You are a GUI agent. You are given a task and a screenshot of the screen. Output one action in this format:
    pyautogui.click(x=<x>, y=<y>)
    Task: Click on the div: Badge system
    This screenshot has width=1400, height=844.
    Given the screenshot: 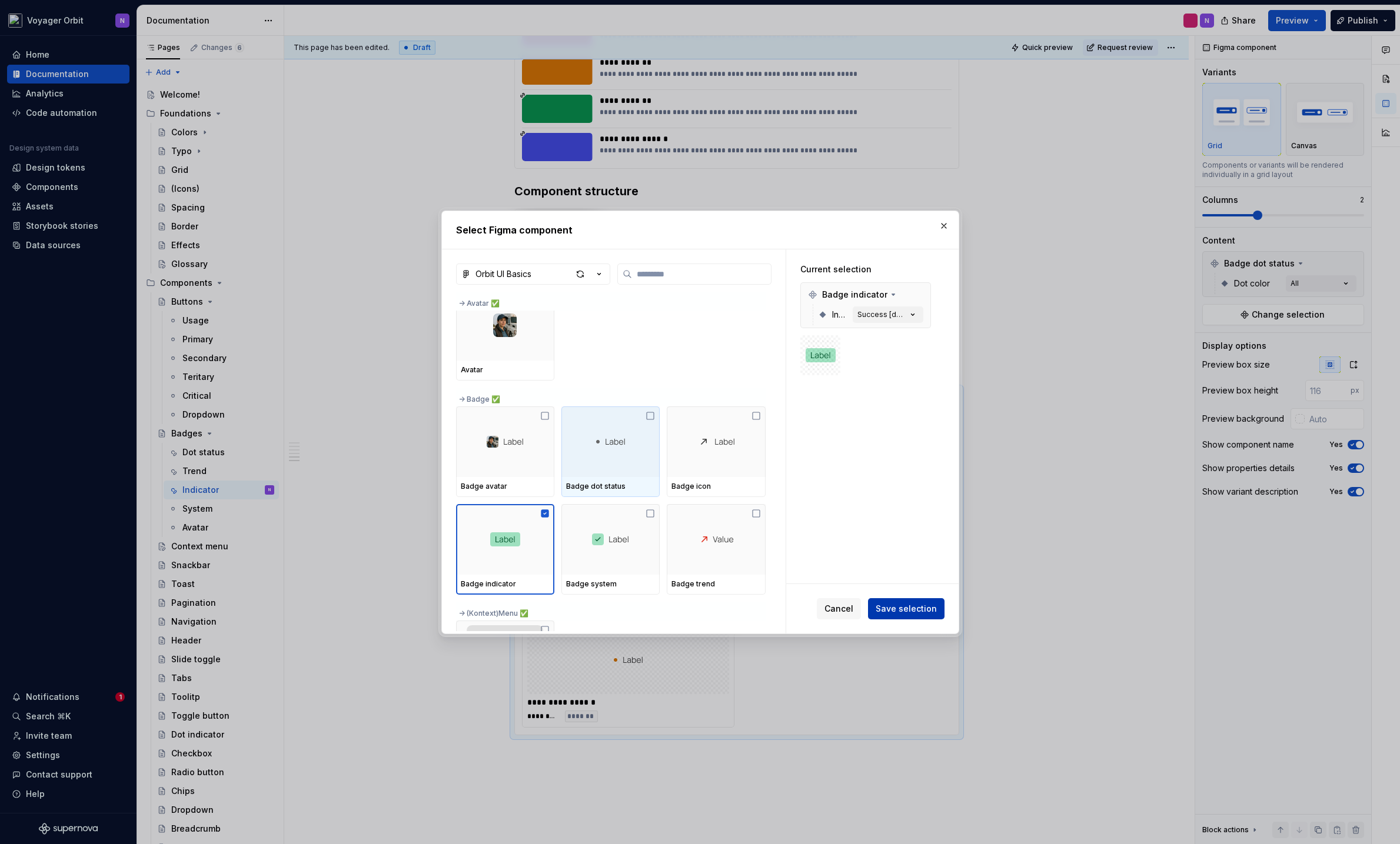 What is the action you would take?
    pyautogui.click(x=610, y=584)
    